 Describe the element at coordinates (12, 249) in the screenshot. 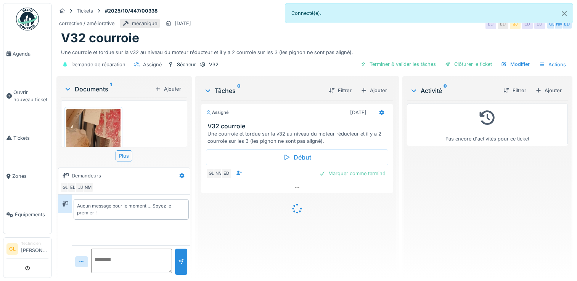

I see `li: GL` at that location.